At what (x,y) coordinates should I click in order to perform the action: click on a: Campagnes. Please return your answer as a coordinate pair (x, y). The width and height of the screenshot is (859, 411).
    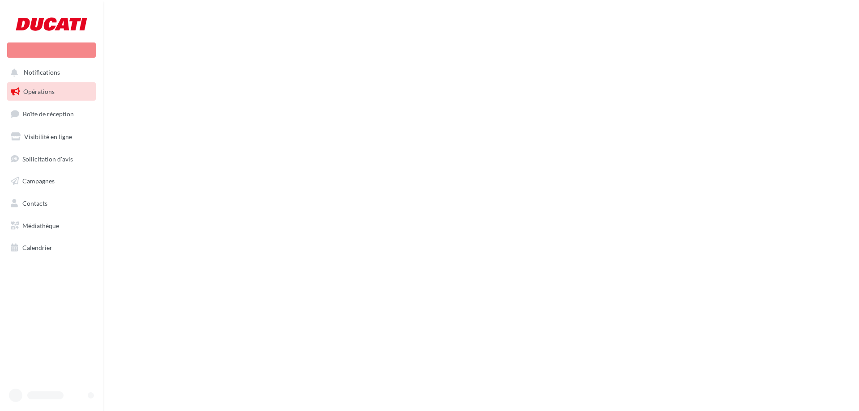
    Looking at the image, I should click on (51, 181).